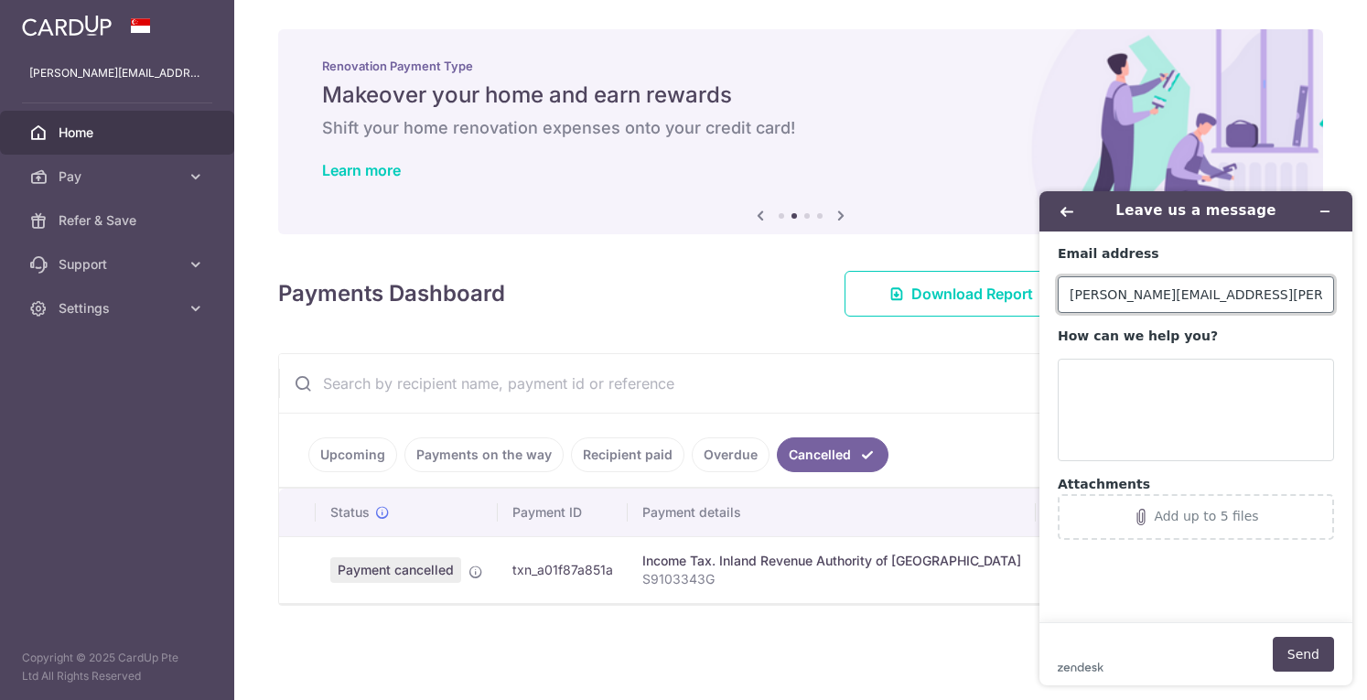  I want to click on a: Download Report, so click(961, 294).